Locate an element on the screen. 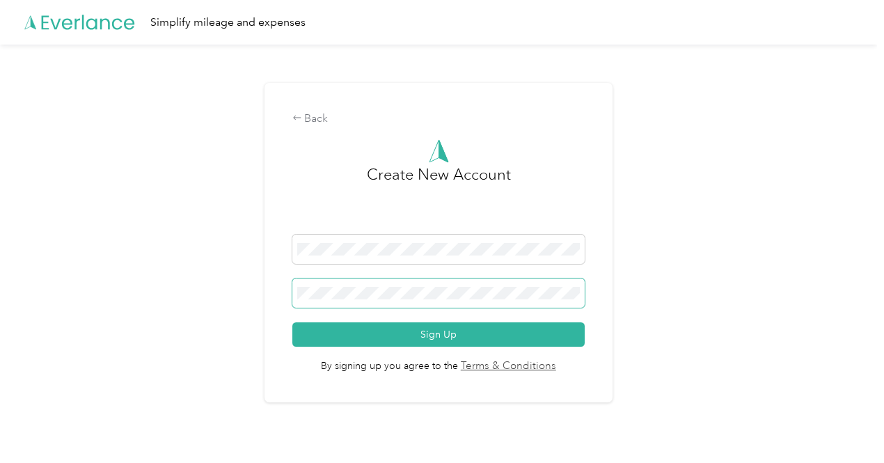 The height and width of the screenshot is (463, 884). div: Simplify mileage and expenses is located at coordinates (228, 22).